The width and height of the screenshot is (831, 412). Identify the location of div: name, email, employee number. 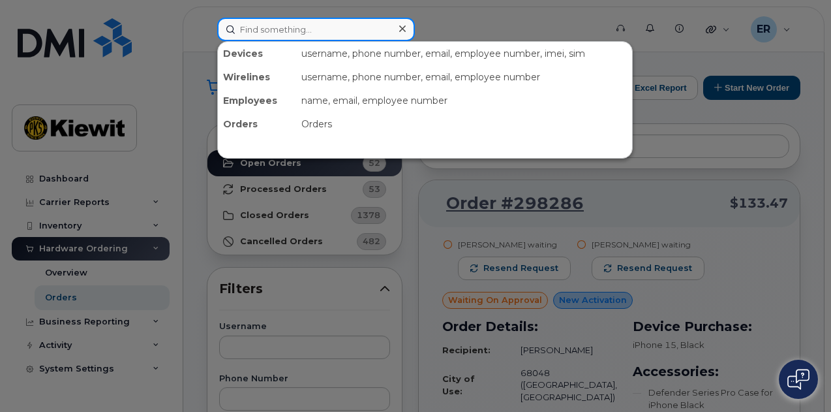
(464, 100).